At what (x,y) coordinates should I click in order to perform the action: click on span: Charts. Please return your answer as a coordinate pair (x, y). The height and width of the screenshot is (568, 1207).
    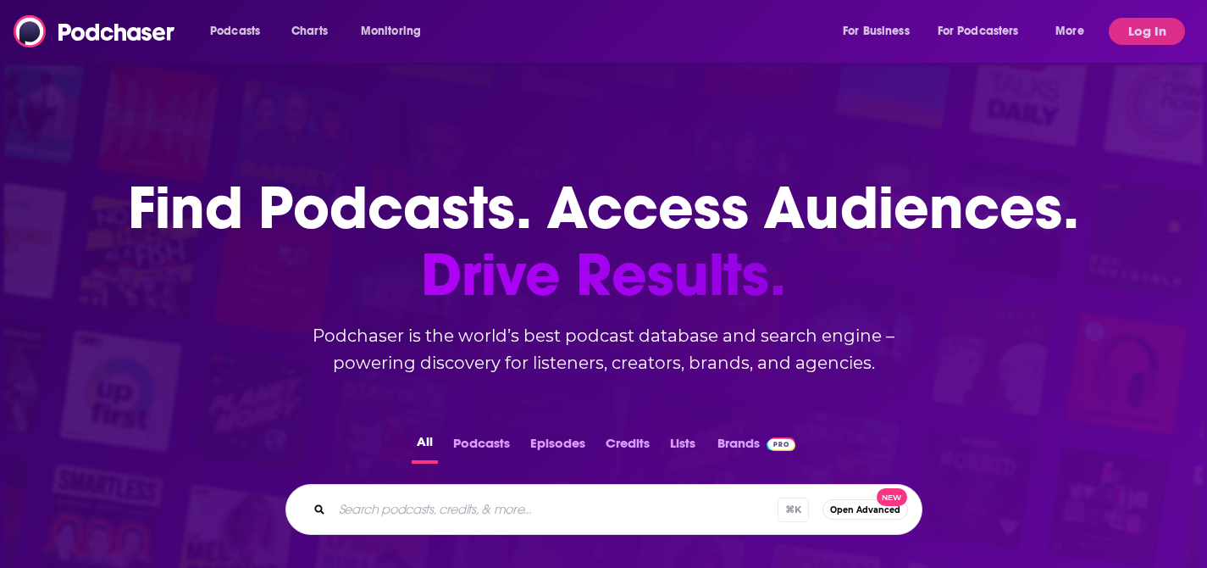
    Looking at the image, I should click on (309, 31).